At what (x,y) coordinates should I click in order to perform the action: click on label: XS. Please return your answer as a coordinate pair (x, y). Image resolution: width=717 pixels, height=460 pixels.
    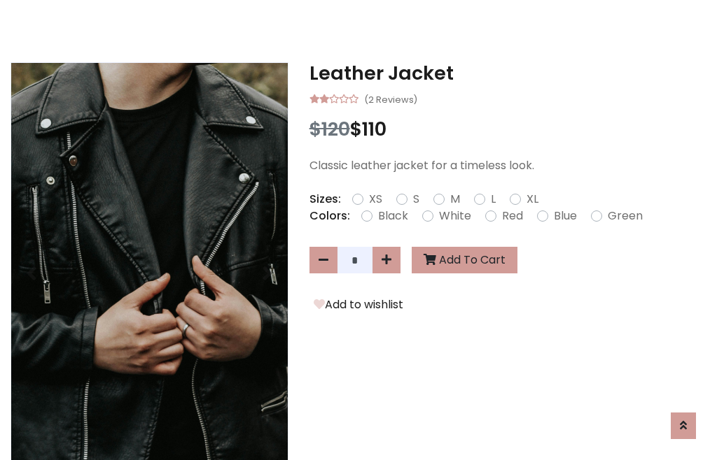
    Looking at the image, I should click on (375, 199).